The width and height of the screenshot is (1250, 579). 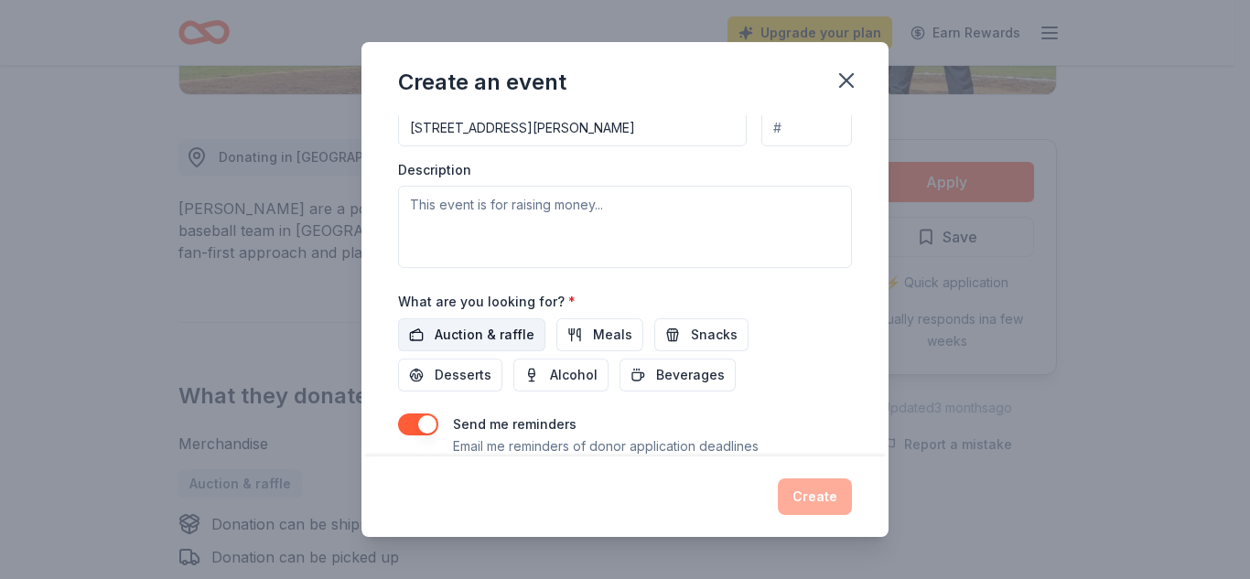 What do you see at coordinates (487, 302) in the screenshot?
I see `label: What are you looking for?` at bounding box center [487, 302].